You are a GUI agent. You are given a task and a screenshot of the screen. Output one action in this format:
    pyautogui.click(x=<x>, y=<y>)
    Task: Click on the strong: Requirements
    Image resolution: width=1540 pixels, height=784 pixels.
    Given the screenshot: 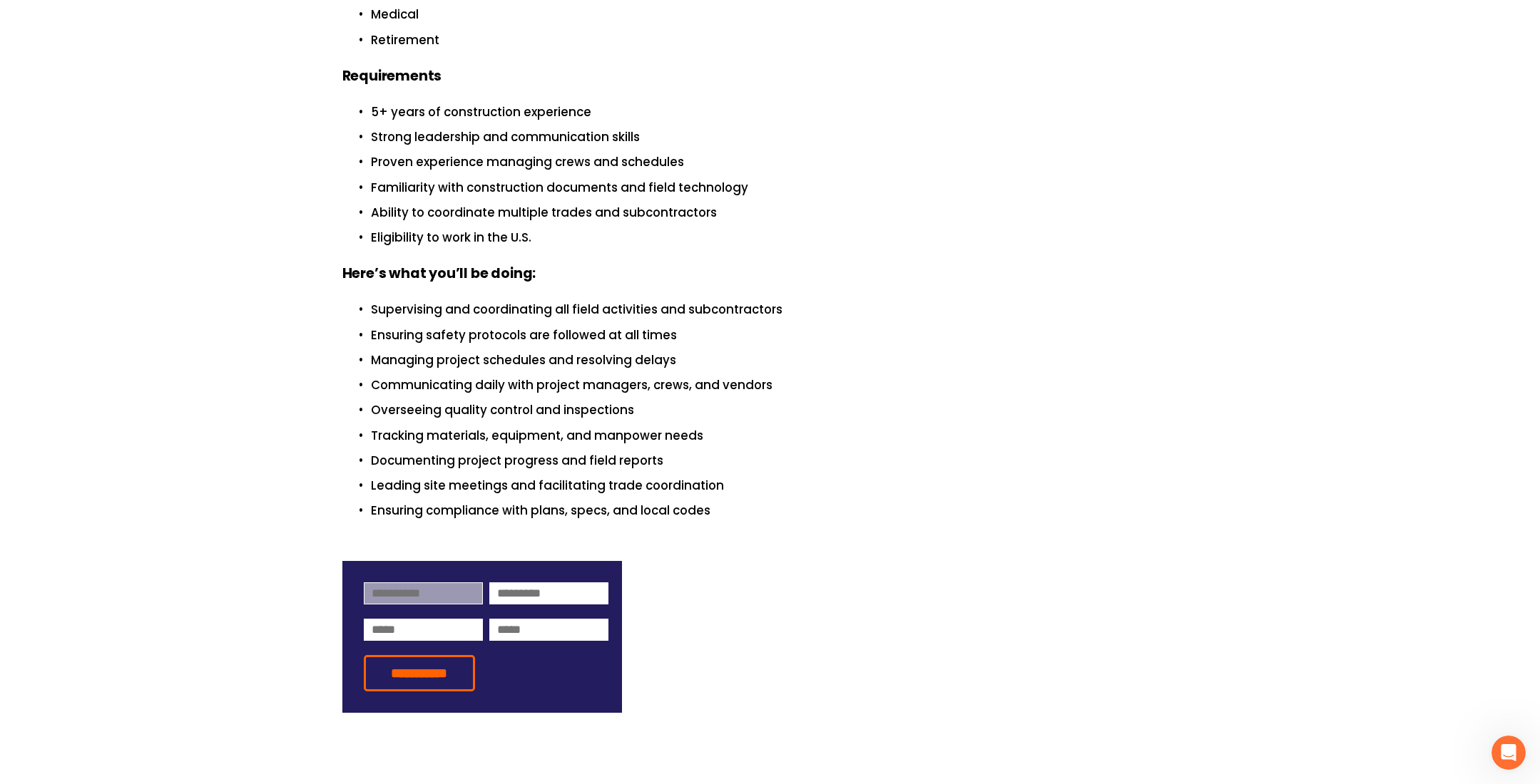 What is the action you would take?
    pyautogui.click(x=393, y=75)
    